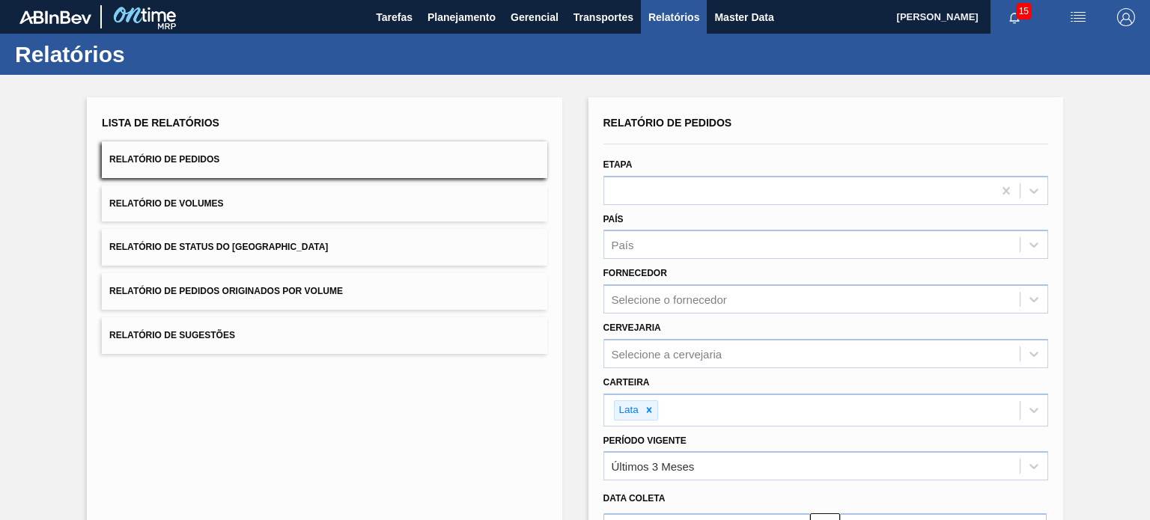 The image size is (1150, 520). I want to click on span: Lista de Relatórios, so click(160, 123).